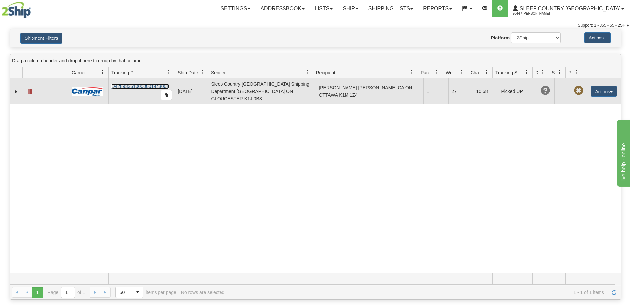 The image size is (631, 305). What do you see at coordinates (391, 9) in the screenshot?
I see `a: Shipping lists` at bounding box center [391, 9].